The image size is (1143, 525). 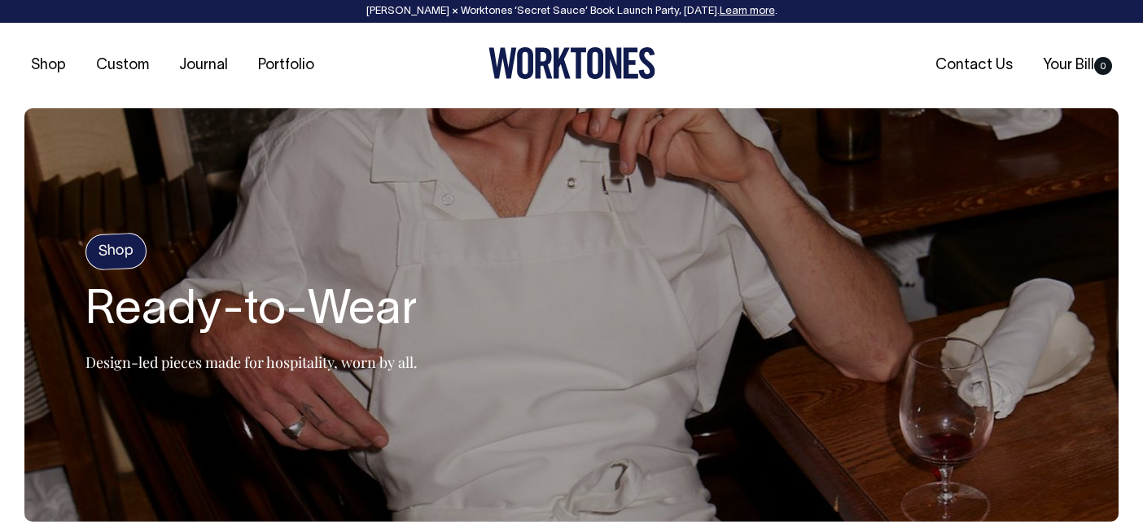 I want to click on a: Contact Us, so click(x=973, y=65).